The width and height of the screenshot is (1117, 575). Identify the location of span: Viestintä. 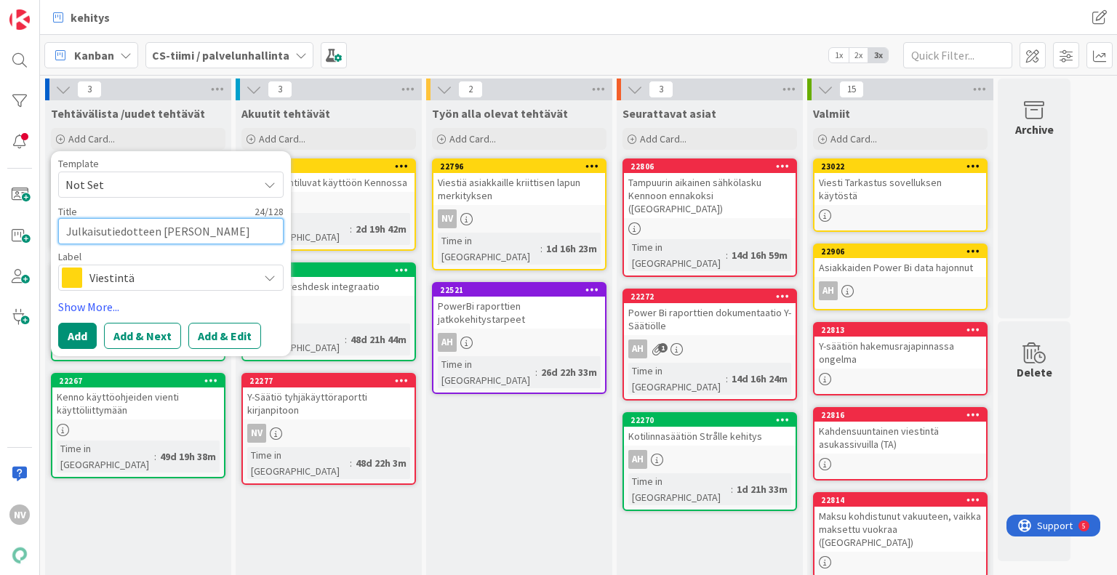
(170, 278).